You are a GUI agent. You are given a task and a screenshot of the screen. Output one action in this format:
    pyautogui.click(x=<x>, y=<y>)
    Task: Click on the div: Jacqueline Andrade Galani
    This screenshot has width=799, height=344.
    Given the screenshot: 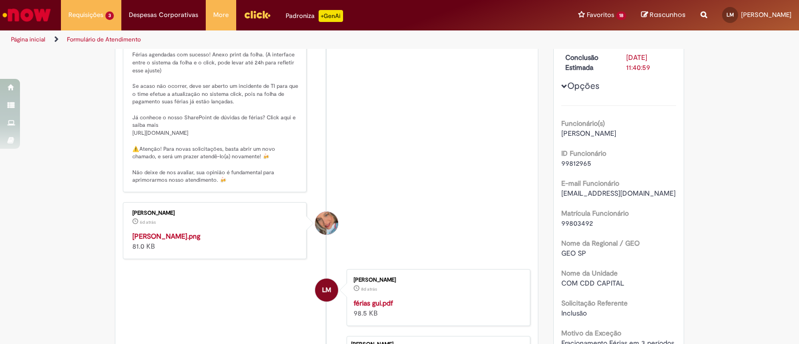 What is the action you would take?
    pyautogui.click(x=327, y=223)
    